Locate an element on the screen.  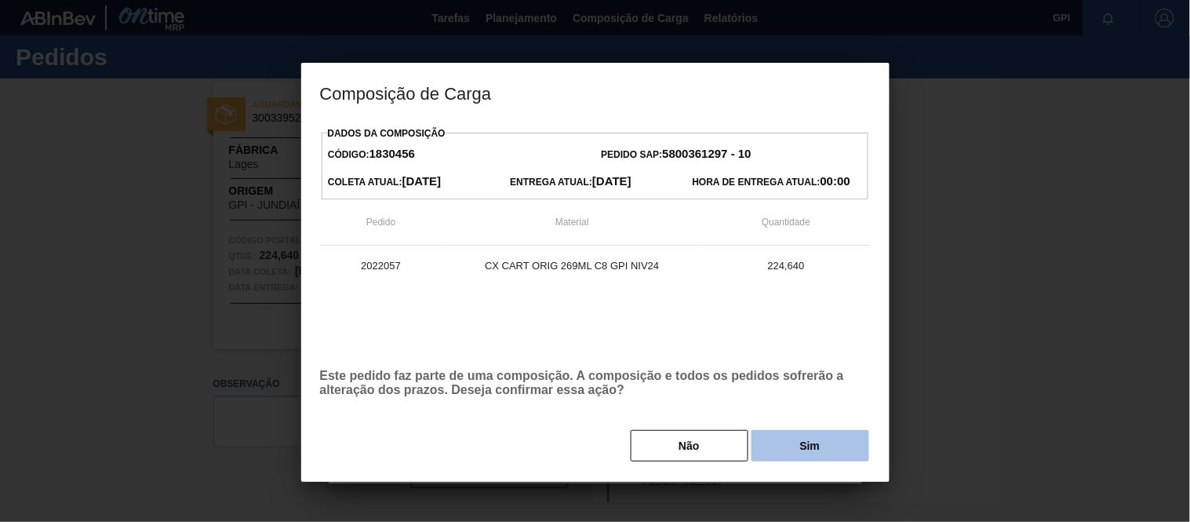
span: Hora de Entrega Atual: is located at coordinates (771, 182).